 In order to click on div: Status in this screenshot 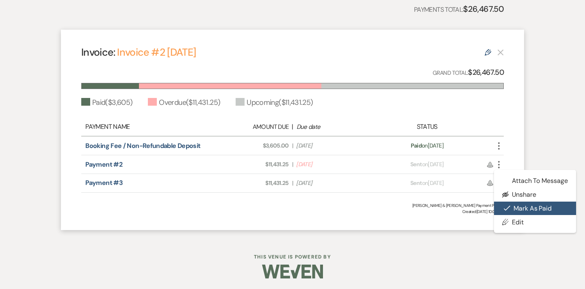, I will do `click(427, 127)`.